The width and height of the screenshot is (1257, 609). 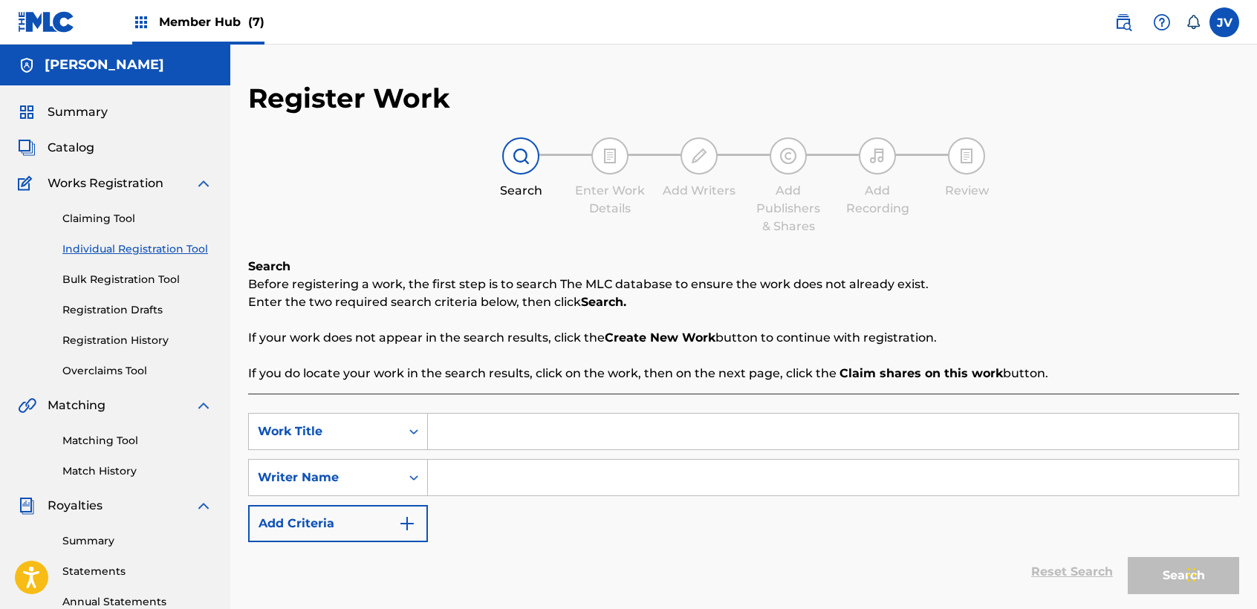 What do you see at coordinates (137, 471) in the screenshot?
I see `a: Match History` at bounding box center [137, 471].